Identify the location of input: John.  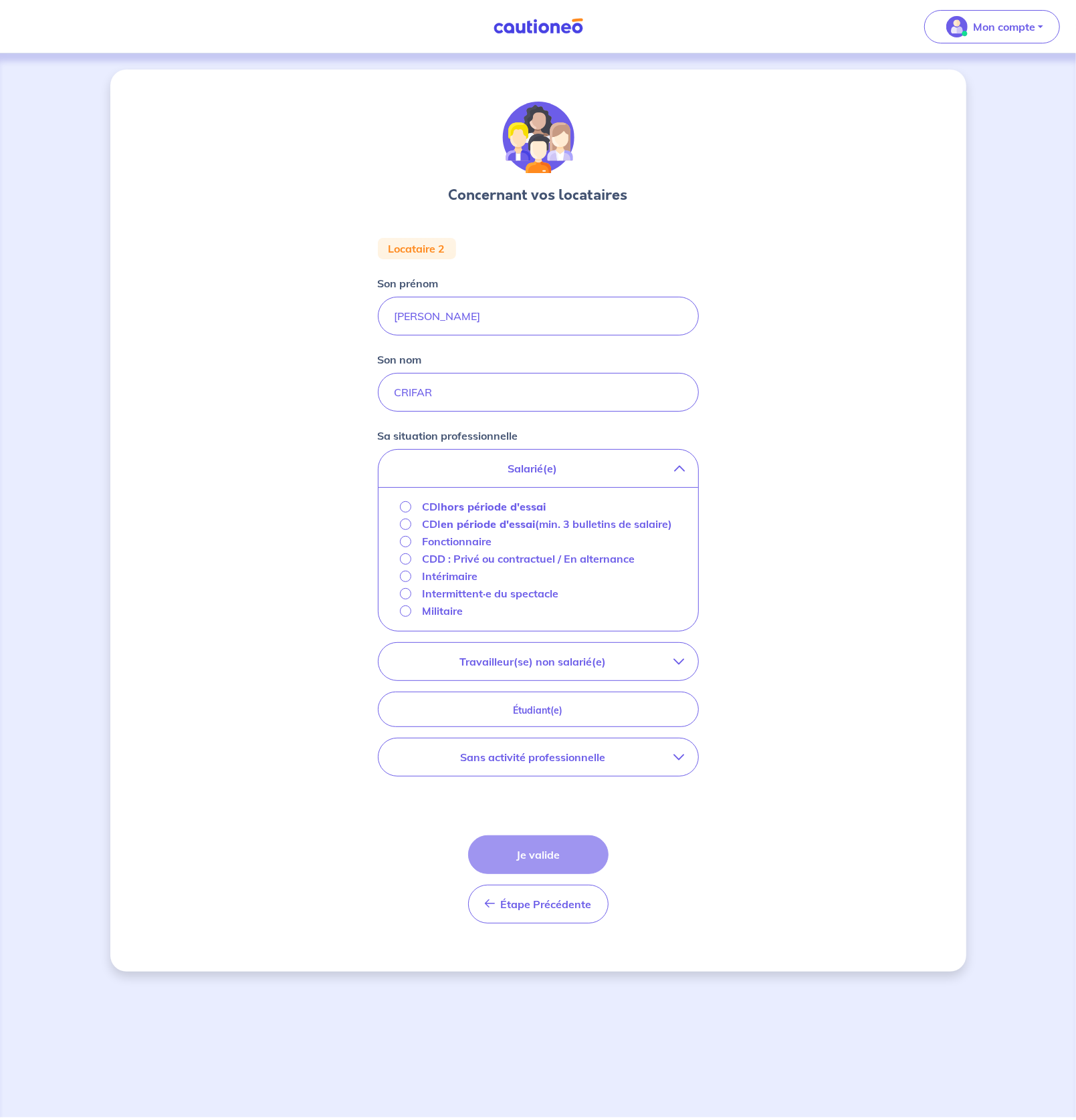
(538, 317).